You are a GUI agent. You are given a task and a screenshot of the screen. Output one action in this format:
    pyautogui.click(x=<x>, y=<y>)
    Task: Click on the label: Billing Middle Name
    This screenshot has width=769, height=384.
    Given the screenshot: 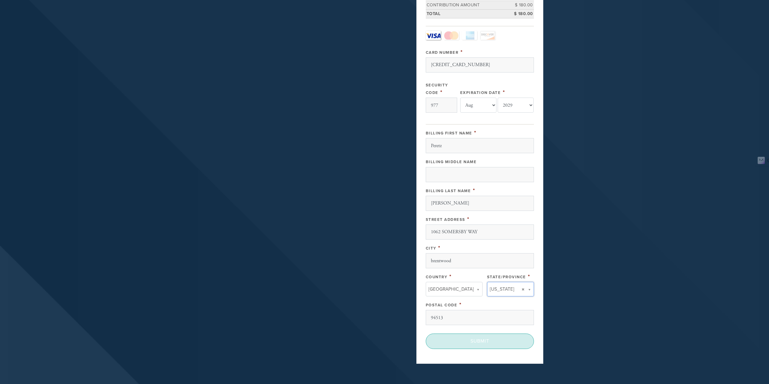 What is the action you would take?
    pyautogui.click(x=451, y=162)
    